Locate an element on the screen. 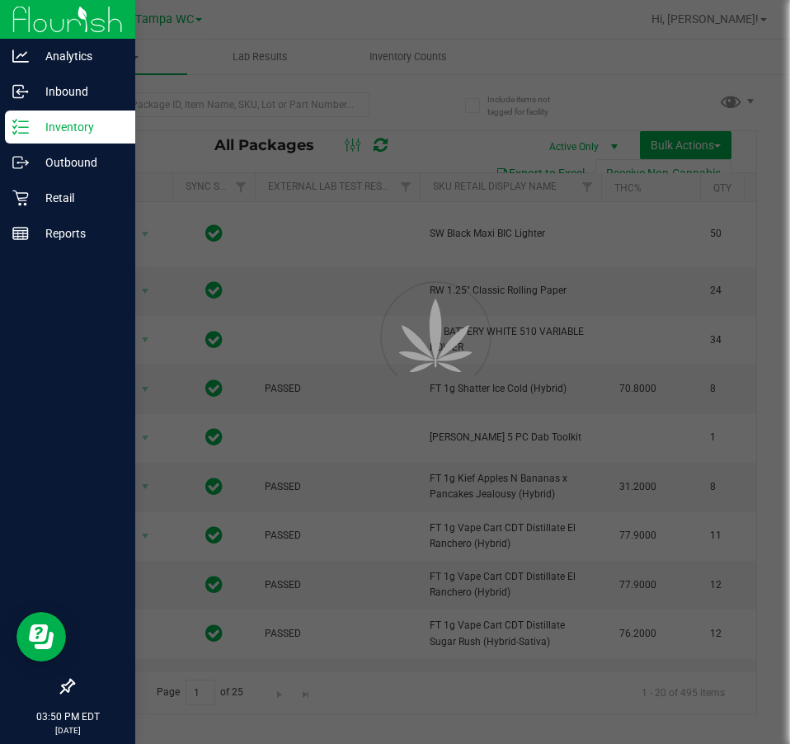 This screenshot has height=744, width=790. inline-svg: Reports is located at coordinates (21, 233).